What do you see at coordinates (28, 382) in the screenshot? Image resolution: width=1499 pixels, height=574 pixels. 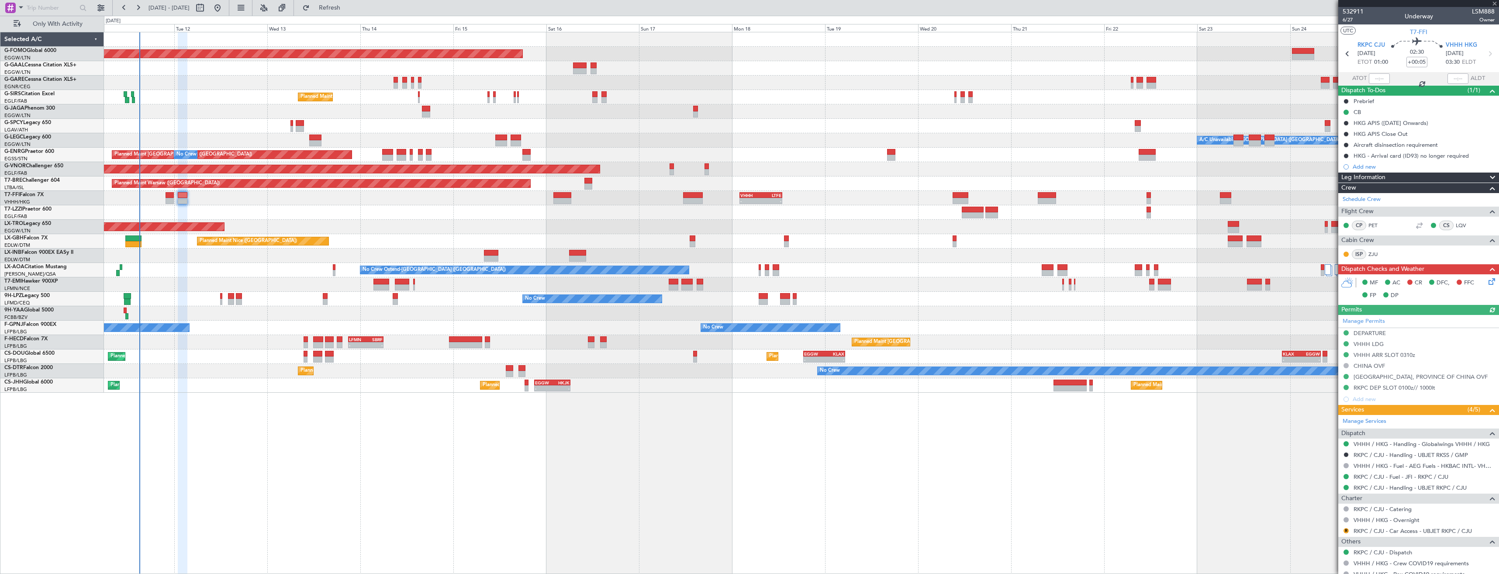 I see `a: CS-JHHGlobal 6000` at bounding box center [28, 382].